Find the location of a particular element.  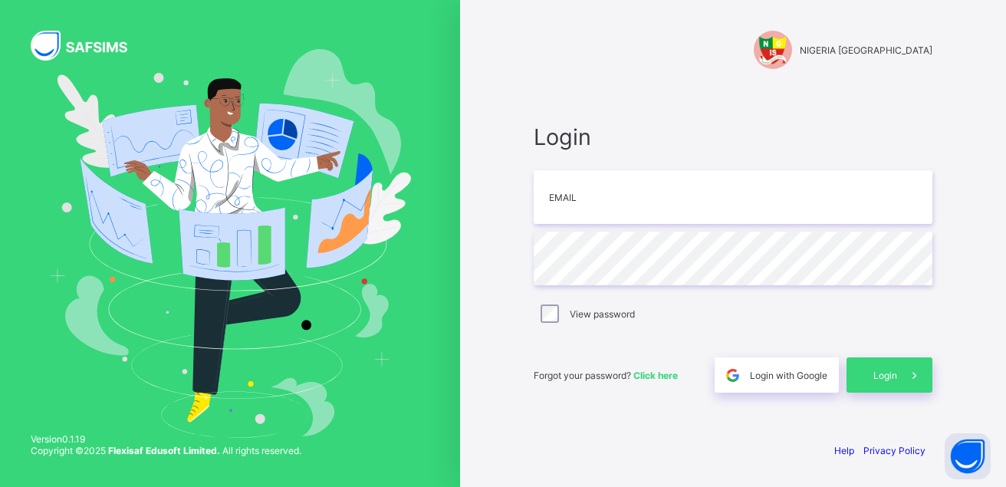

span: Login with Google is located at coordinates (788, 375).